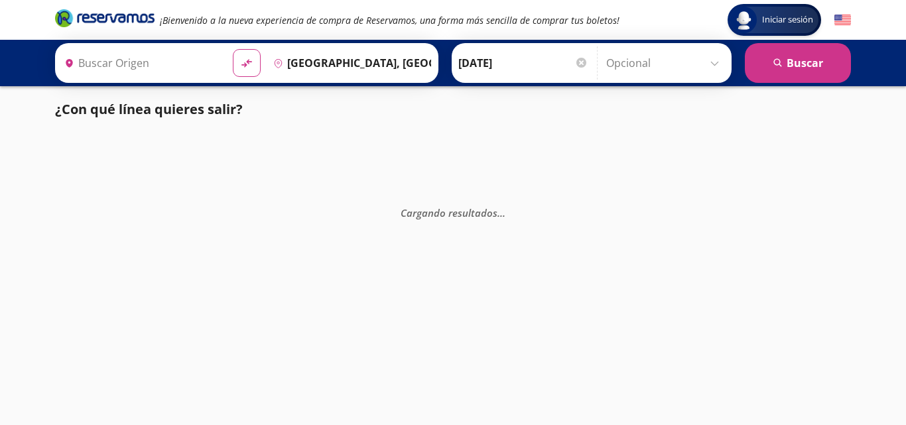  I want to click on i: Brand Logo, so click(105, 18).